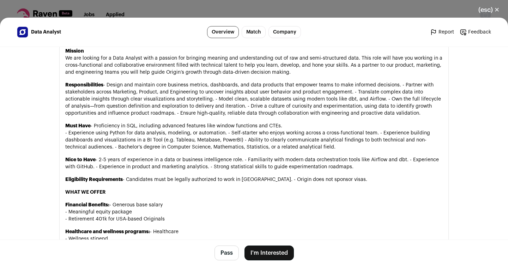 The image size is (508, 266). I want to click on strong: Financial Benefits:, so click(87, 205).